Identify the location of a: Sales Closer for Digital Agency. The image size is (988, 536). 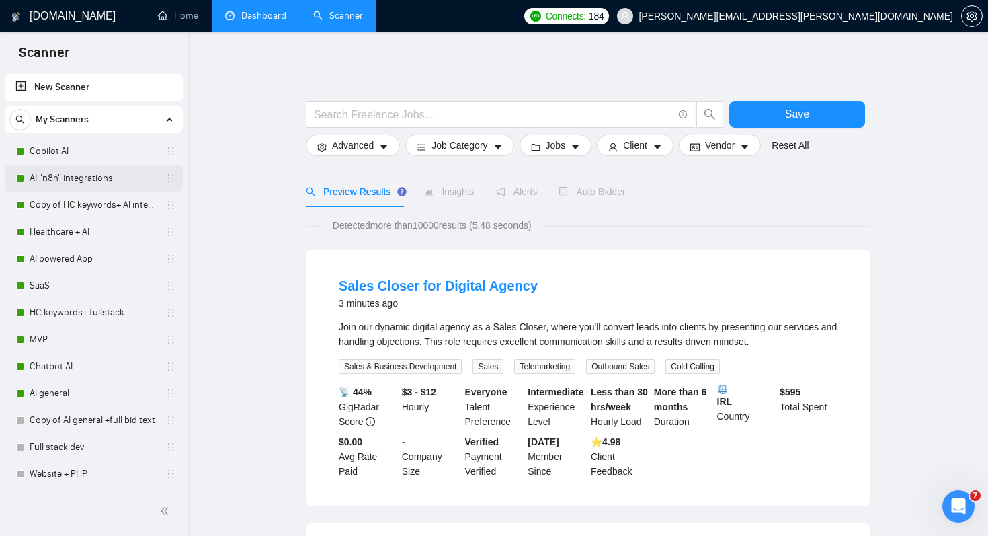
(438, 286).